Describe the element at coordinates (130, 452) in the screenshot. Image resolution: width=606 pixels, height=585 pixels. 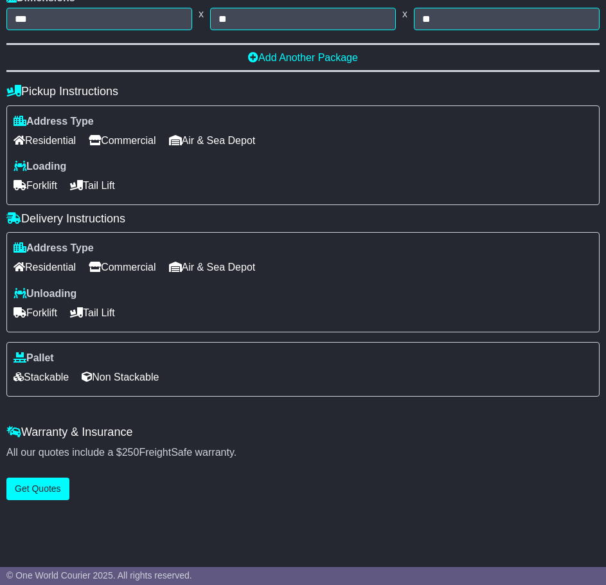
I see `span: 250` at that location.